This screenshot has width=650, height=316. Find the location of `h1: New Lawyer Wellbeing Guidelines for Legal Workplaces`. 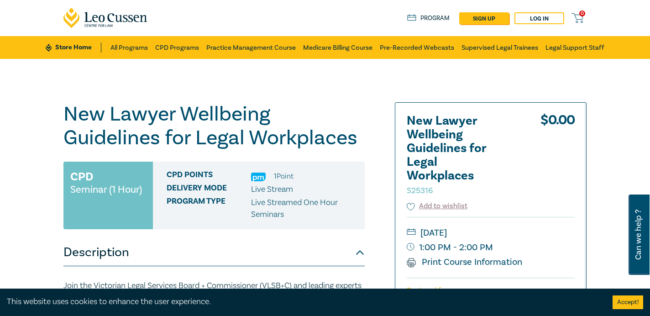

h1: New Lawyer Wellbeing Guidelines for Legal Workplaces is located at coordinates (214, 126).